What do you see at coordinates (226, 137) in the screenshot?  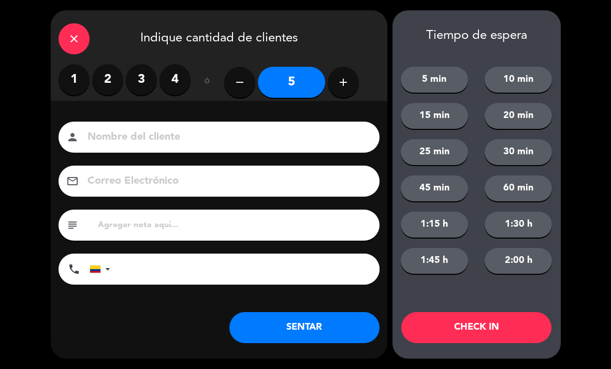 I see `input: Nombre del cliente` at bounding box center [226, 137].